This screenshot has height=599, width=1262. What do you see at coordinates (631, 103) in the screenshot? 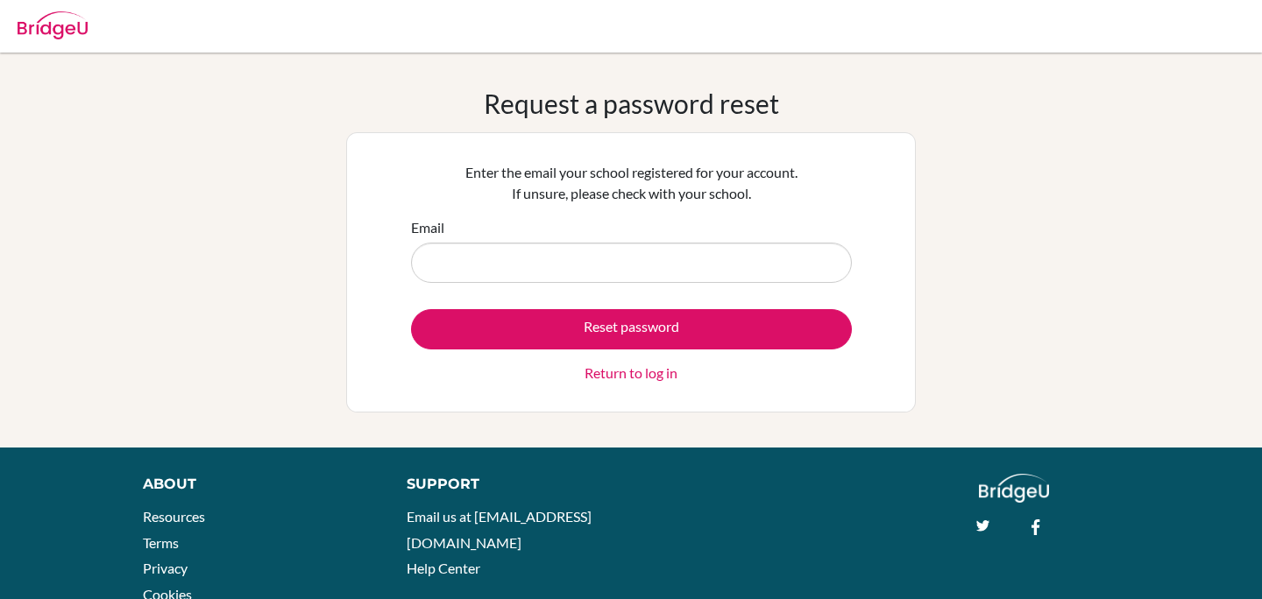
I see `h1: Request a password reset` at bounding box center [631, 103].